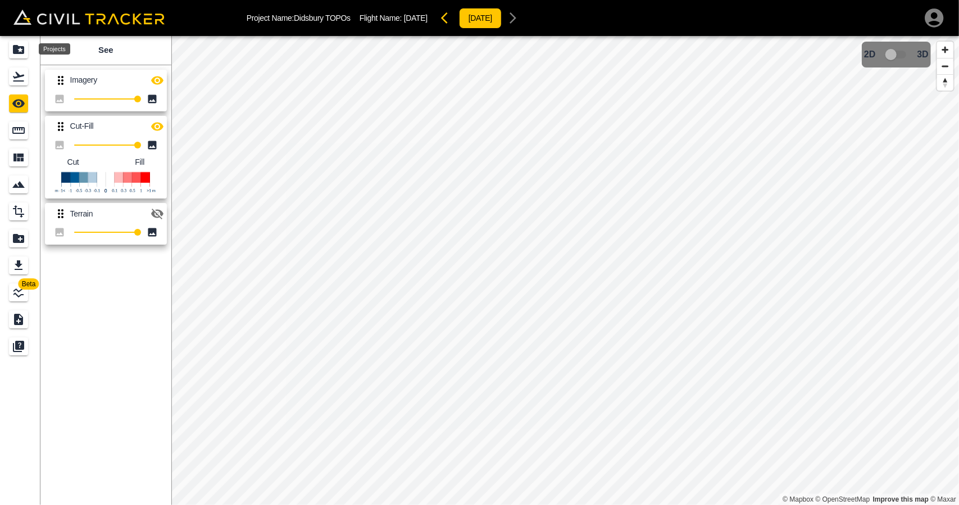 The width and height of the screenshot is (959, 505). I want to click on div: Projects, so click(54, 49).